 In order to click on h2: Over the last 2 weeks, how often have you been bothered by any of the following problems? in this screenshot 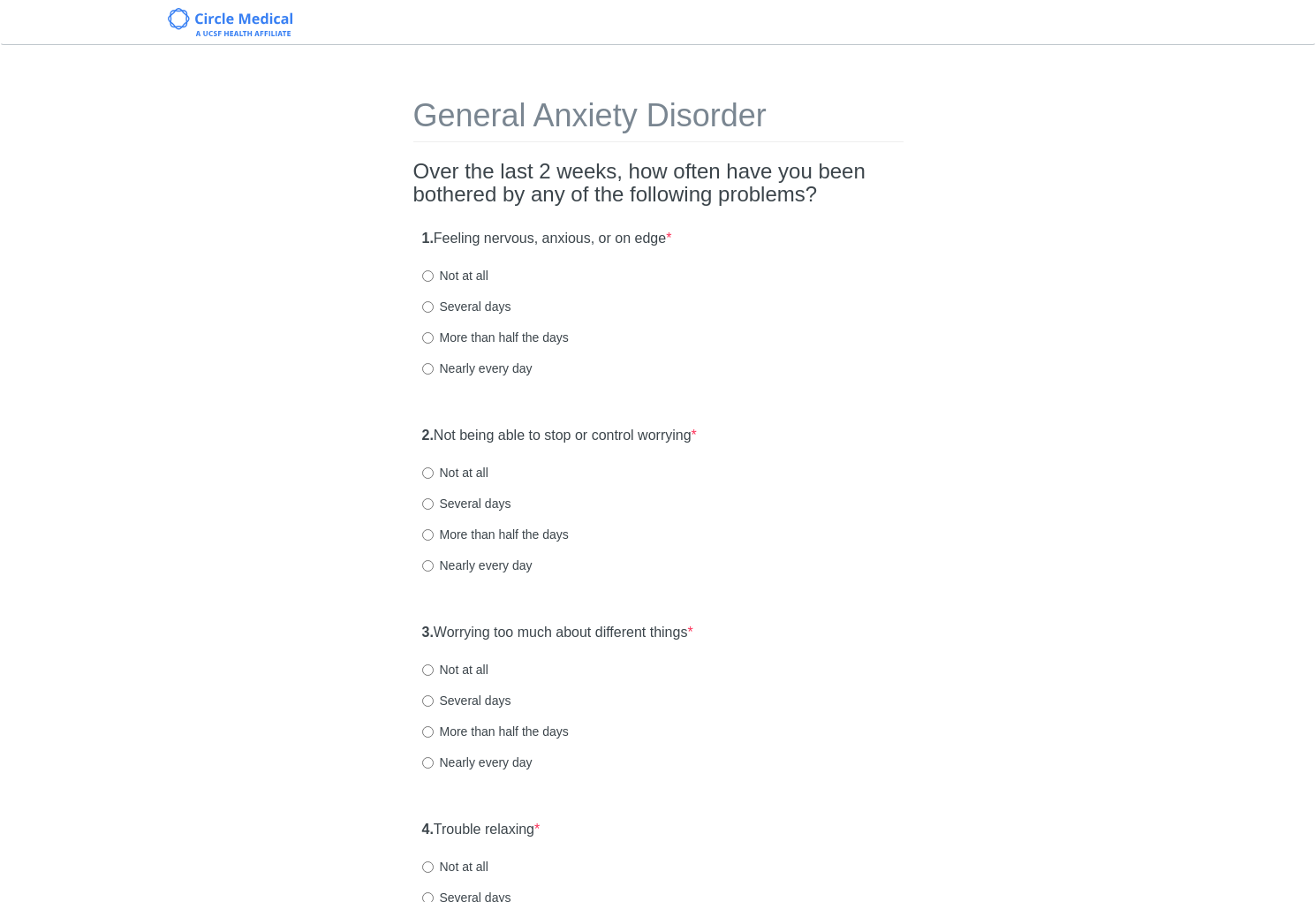, I will do `click(658, 183)`.